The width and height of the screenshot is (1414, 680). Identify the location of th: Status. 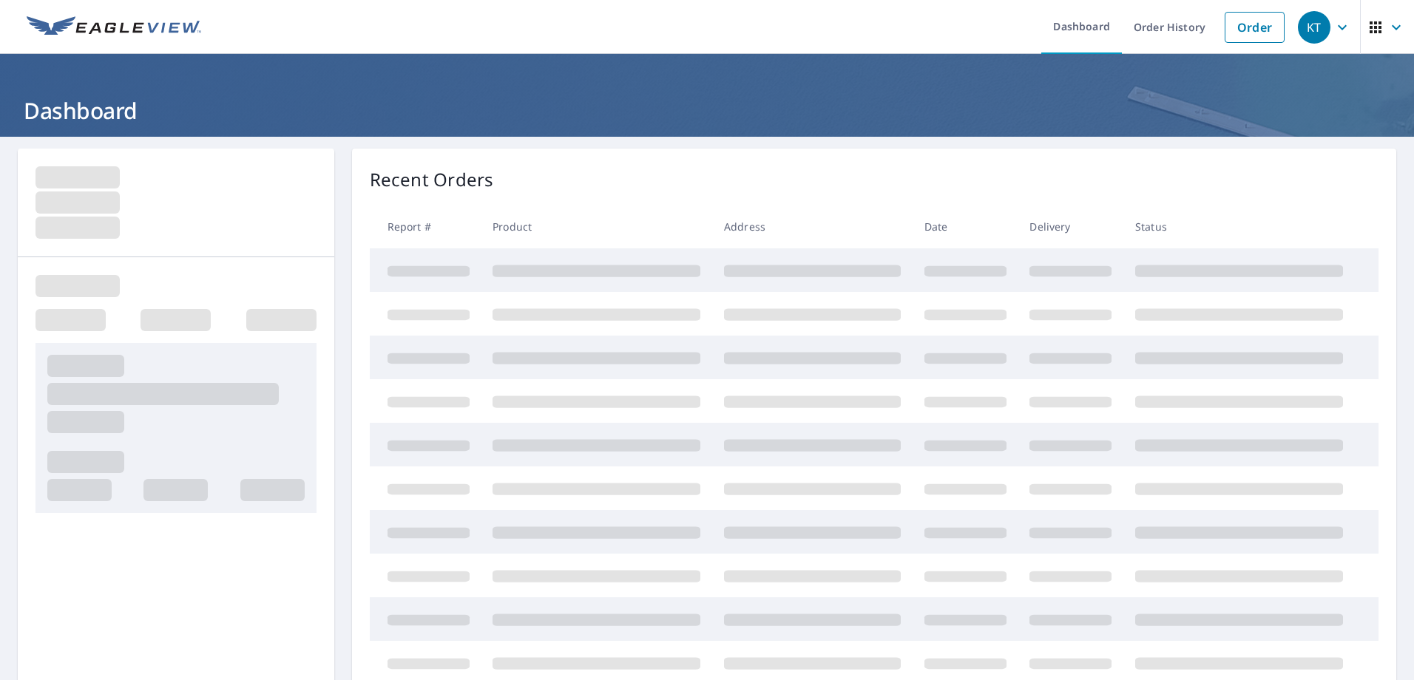
(1238, 226).